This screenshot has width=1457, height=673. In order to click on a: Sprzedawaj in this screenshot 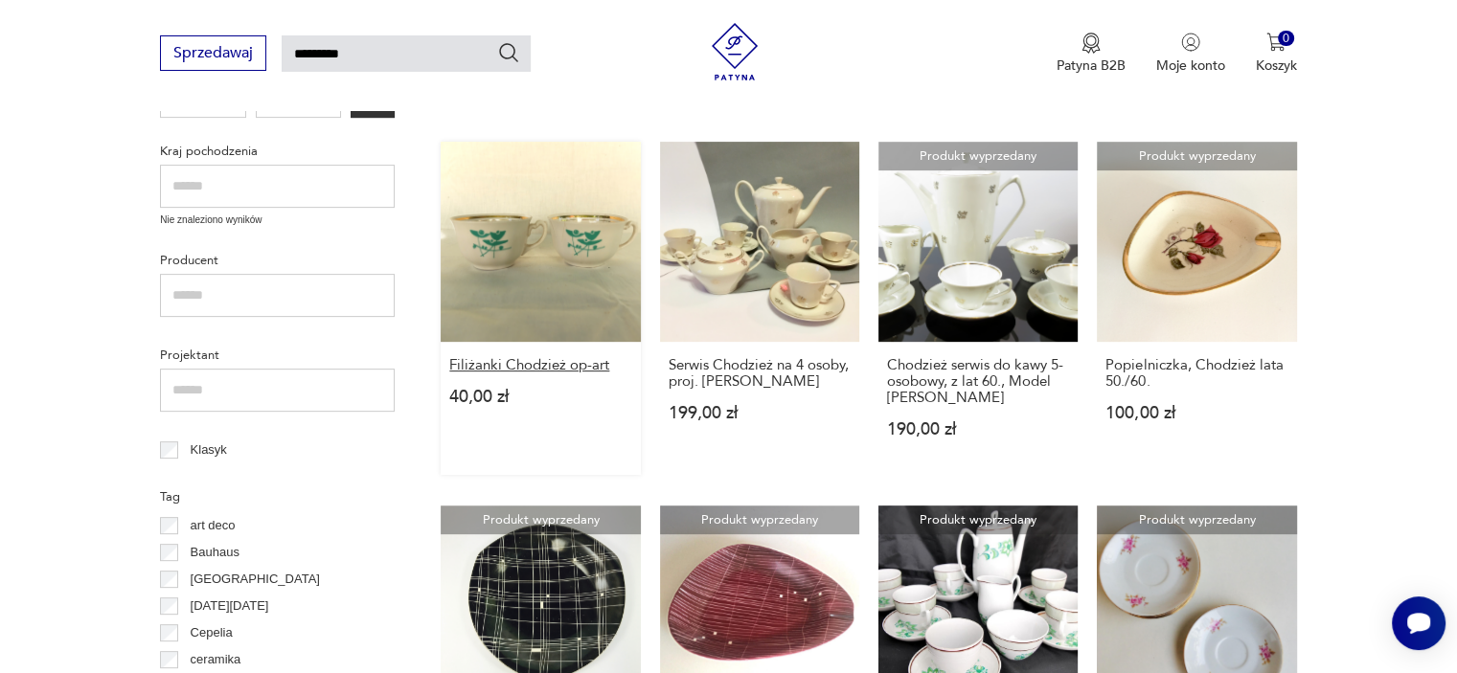, I will do `click(213, 55)`.